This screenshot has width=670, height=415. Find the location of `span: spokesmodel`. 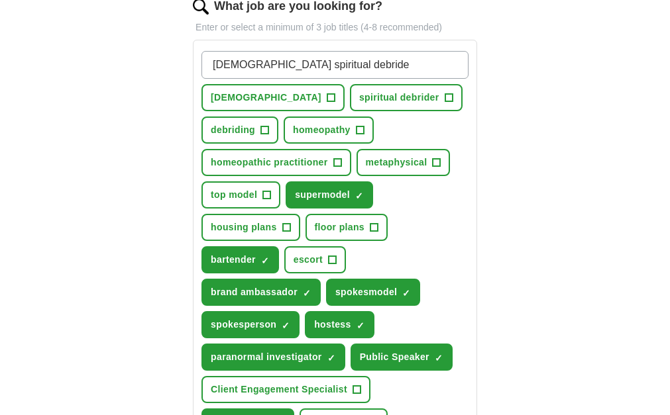

span: spokesmodel is located at coordinates (366, 292).